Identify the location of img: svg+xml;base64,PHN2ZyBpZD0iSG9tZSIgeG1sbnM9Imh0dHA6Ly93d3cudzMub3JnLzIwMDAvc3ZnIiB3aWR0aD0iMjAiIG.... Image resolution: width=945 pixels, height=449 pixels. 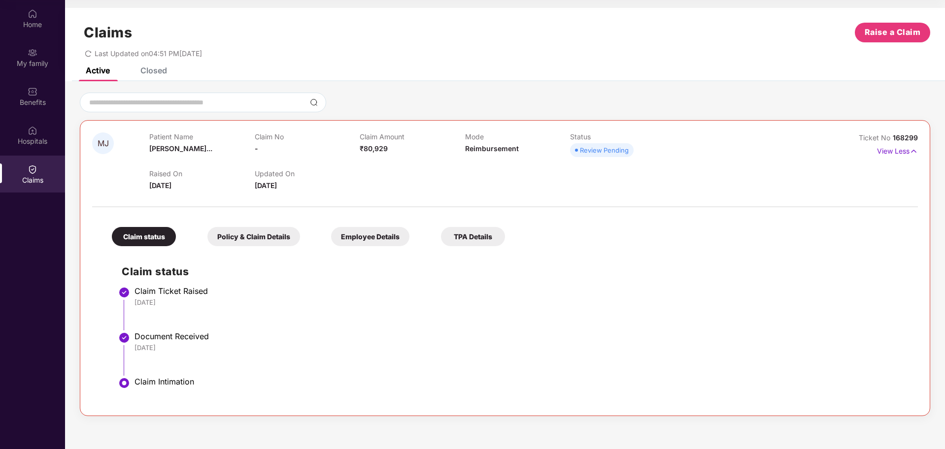
(33, 14).